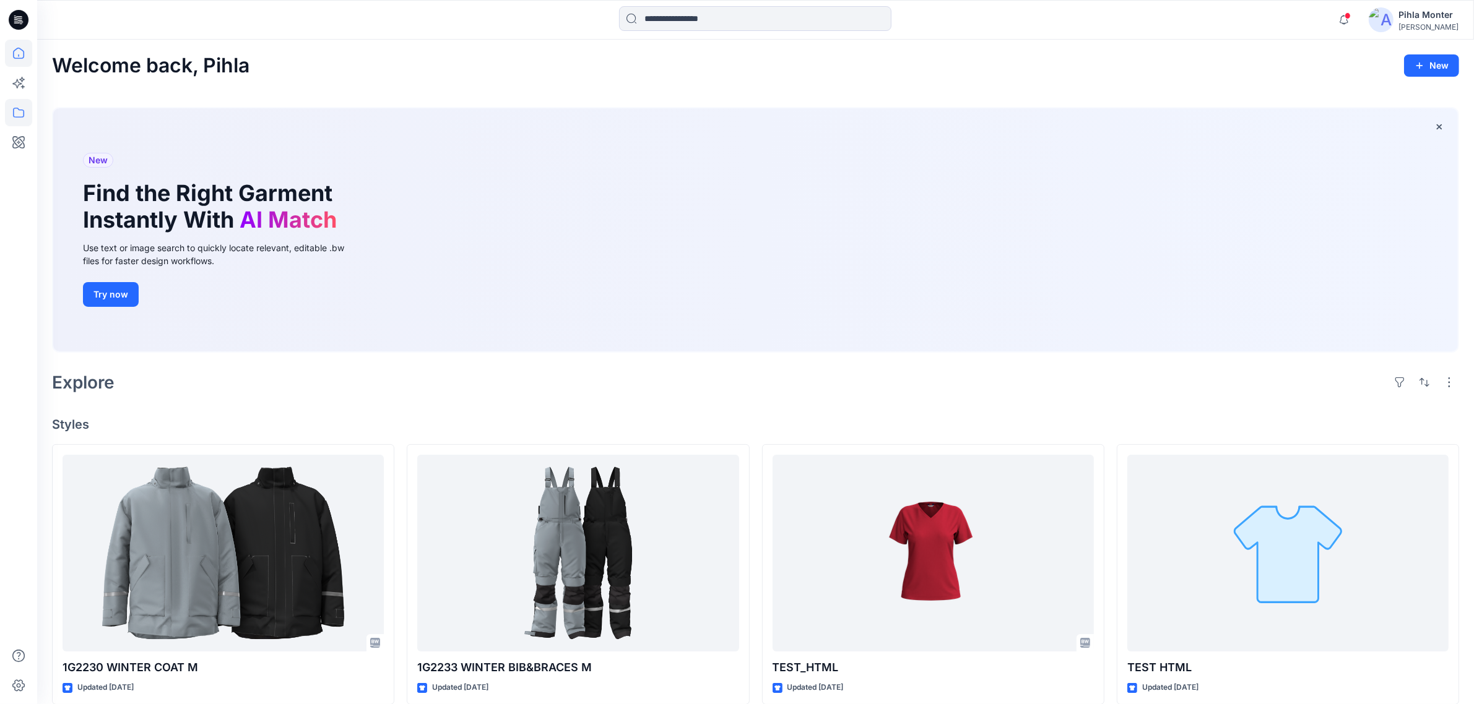 Image resolution: width=1474 pixels, height=704 pixels. I want to click on h2: Explore, so click(83, 383).